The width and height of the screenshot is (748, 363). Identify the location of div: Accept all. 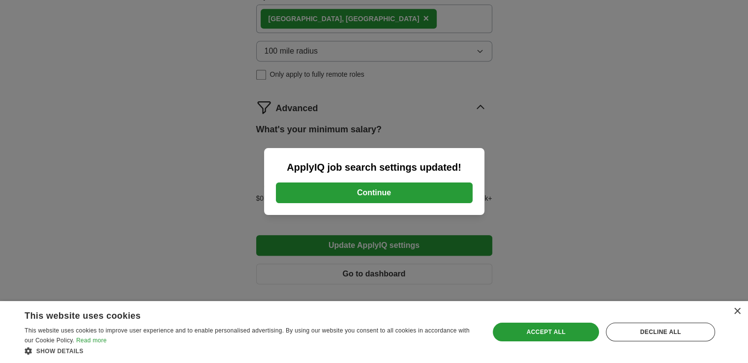
(546, 332).